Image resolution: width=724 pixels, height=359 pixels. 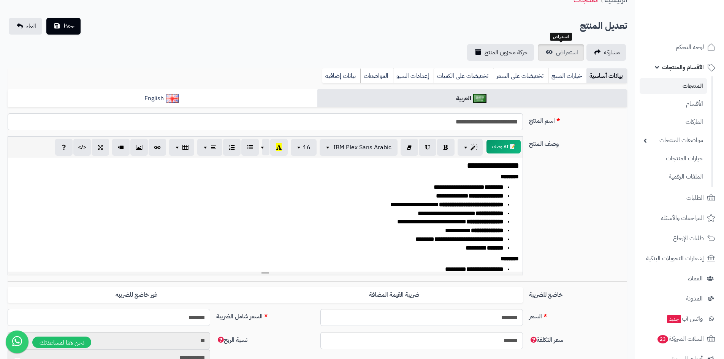 I want to click on a: السلات المتروكة23, so click(x=680, y=339).